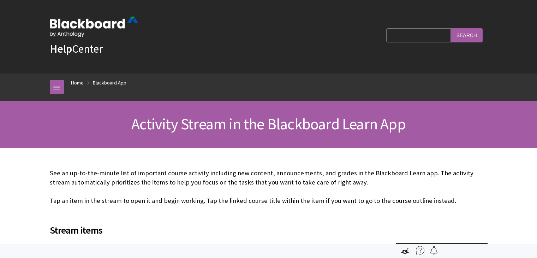 This screenshot has height=258, width=537. What do you see at coordinates (467, 35) in the screenshot?
I see `input: Search` at bounding box center [467, 35].